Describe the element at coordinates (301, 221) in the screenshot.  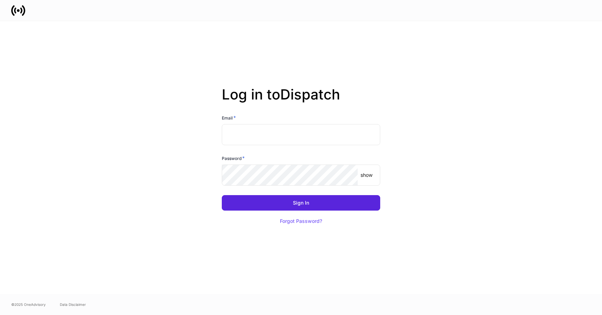
I see `button: Forgot Password?` at that location.